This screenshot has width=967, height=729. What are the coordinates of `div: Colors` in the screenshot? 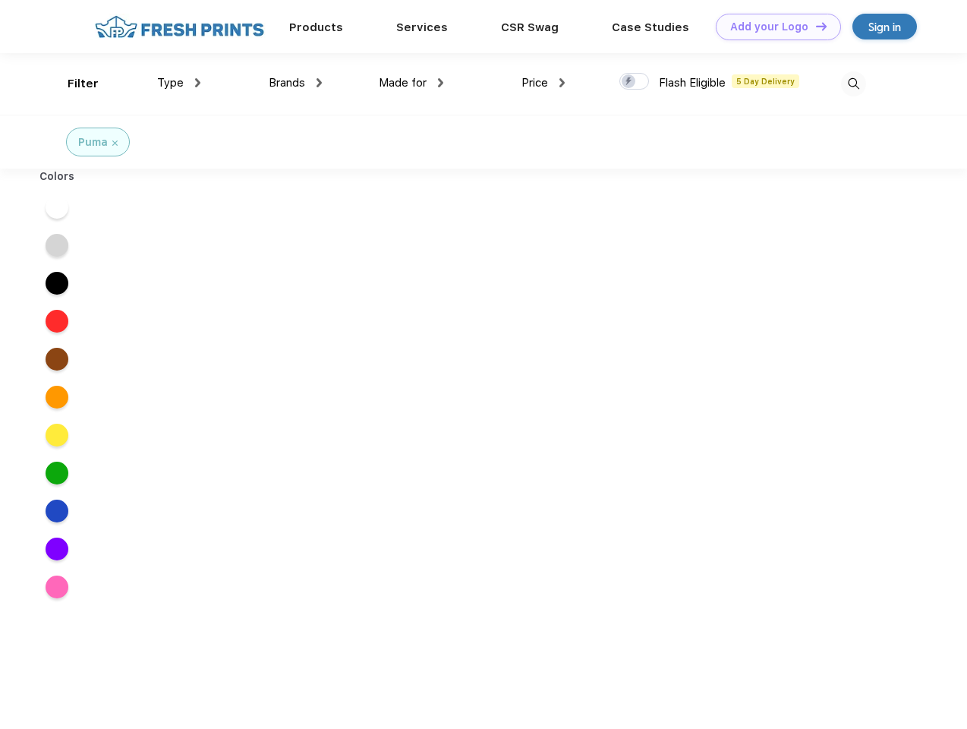 It's located at (57, 176).